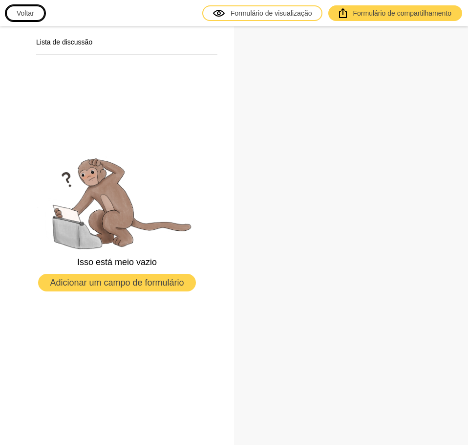  What do you see at coordinates (271, 13) in the screenshot?
I see `font: Formulário de visualização` at bounding box center [271, 13].